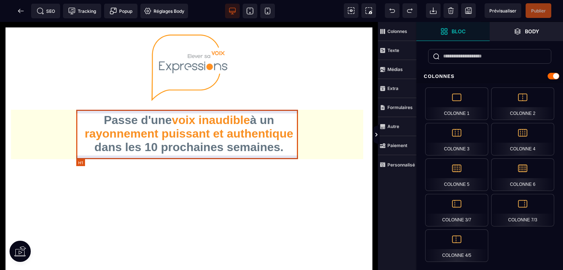 This screenshot has width=563, height=270. Describe the element at coordinates (397, 146) in the screenshot. I see `span: Paiement` at that location.